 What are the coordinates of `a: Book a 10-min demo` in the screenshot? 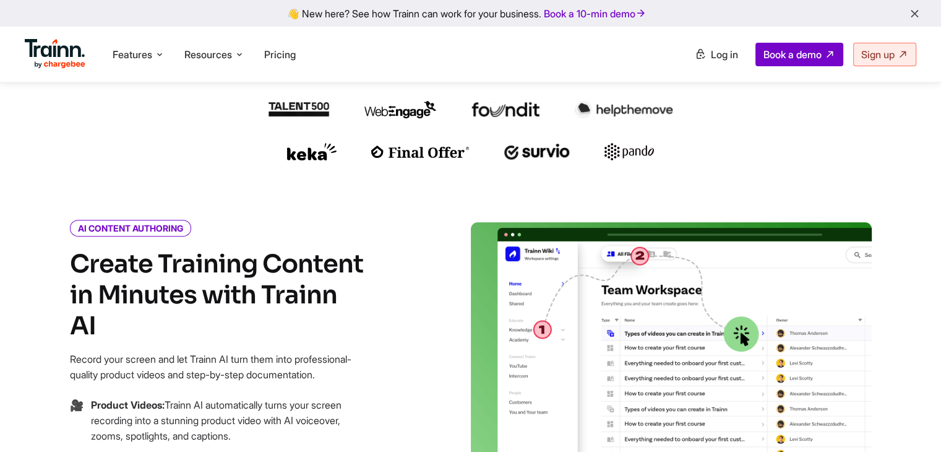 It's located at (595, 14).